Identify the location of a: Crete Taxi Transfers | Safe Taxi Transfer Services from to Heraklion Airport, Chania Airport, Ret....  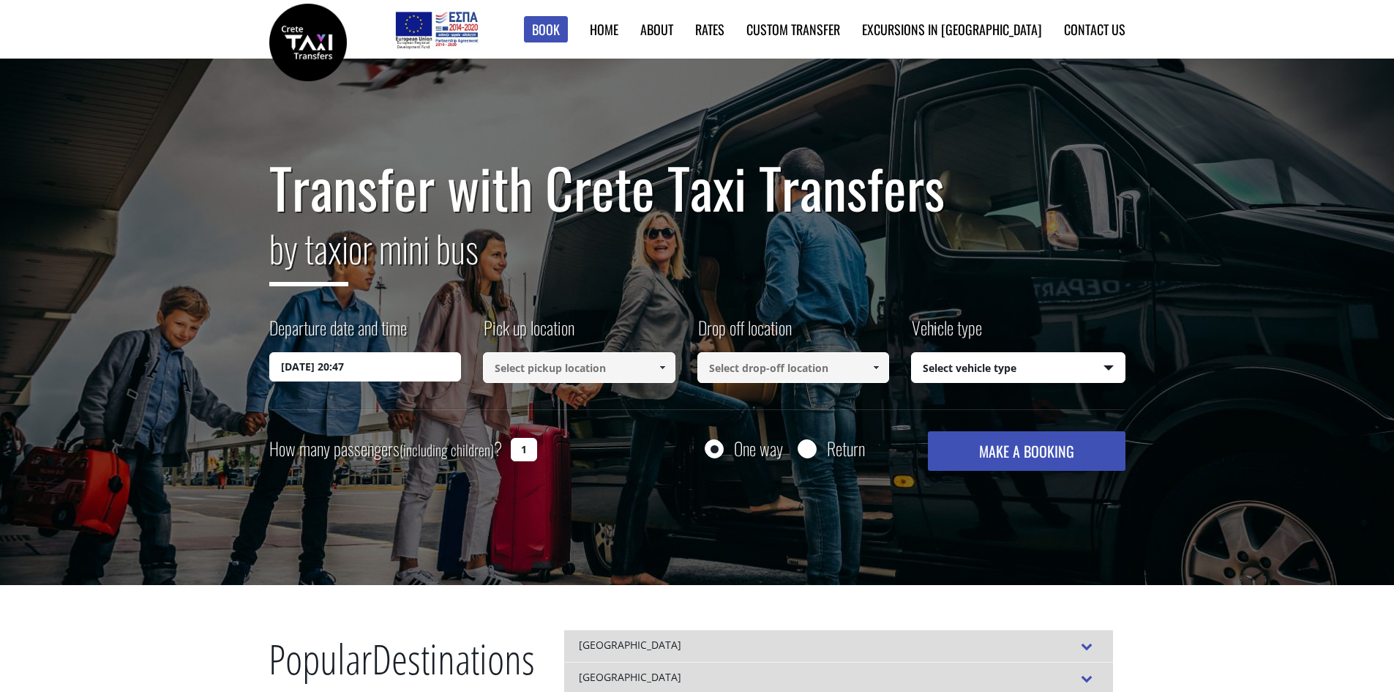
(308, 40).